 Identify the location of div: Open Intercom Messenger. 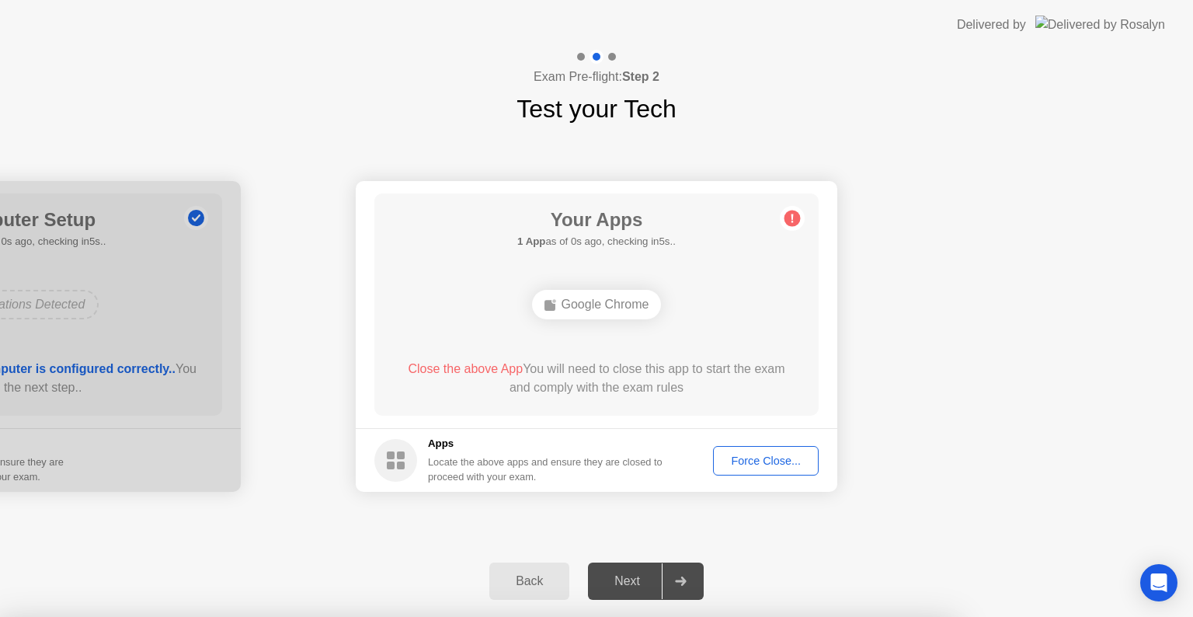
(1159, 582).